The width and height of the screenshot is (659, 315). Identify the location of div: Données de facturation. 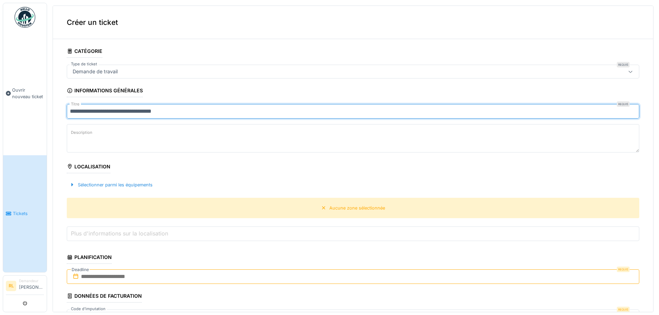
(104, 297).